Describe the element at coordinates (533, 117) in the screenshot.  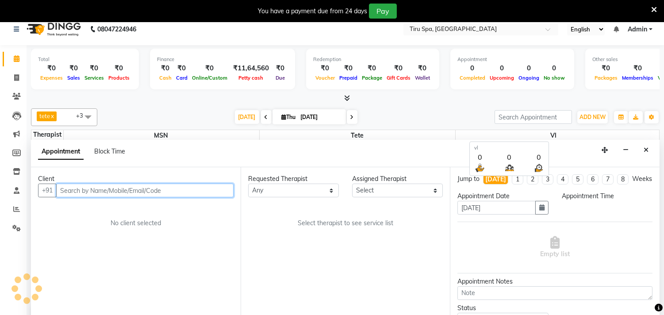
I see `input: Search Appointment` at that location.